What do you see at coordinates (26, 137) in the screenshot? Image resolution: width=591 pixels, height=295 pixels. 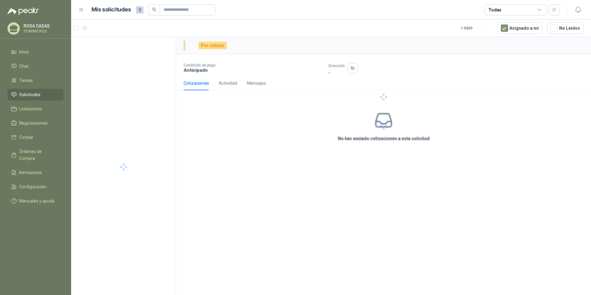 I see `span: Cotizar` at bounding box center [26, 137].